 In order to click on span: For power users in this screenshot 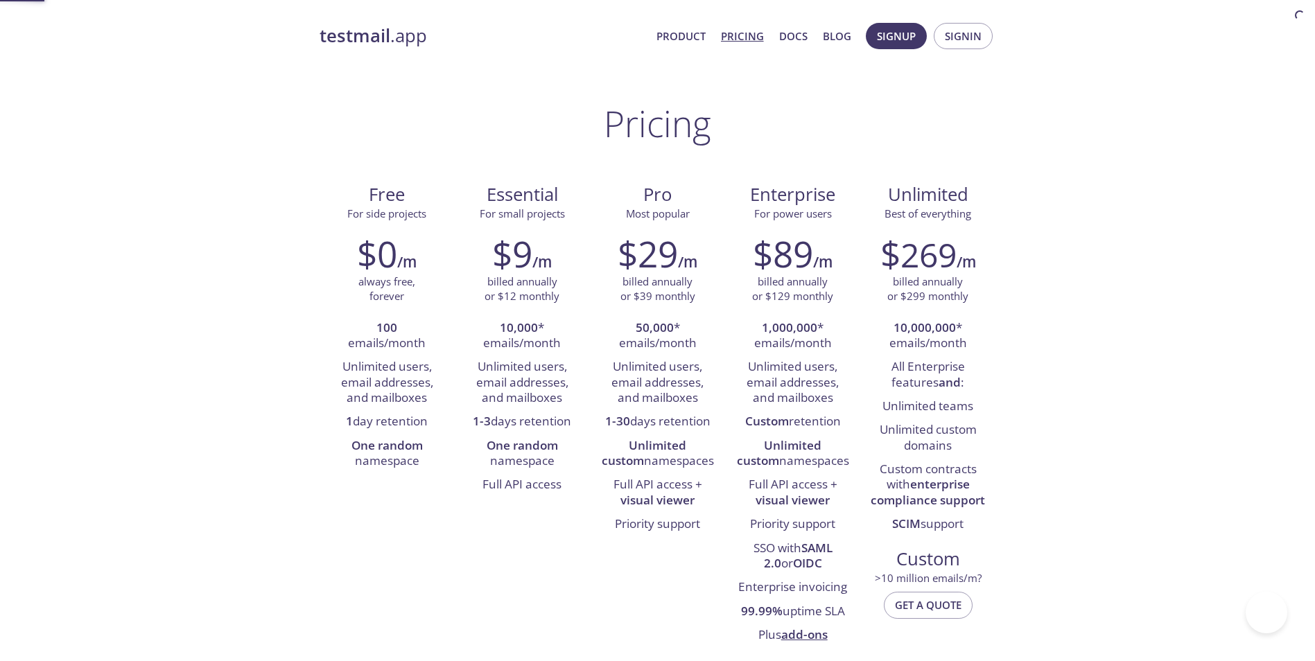, I will do `click(793, 213)`.